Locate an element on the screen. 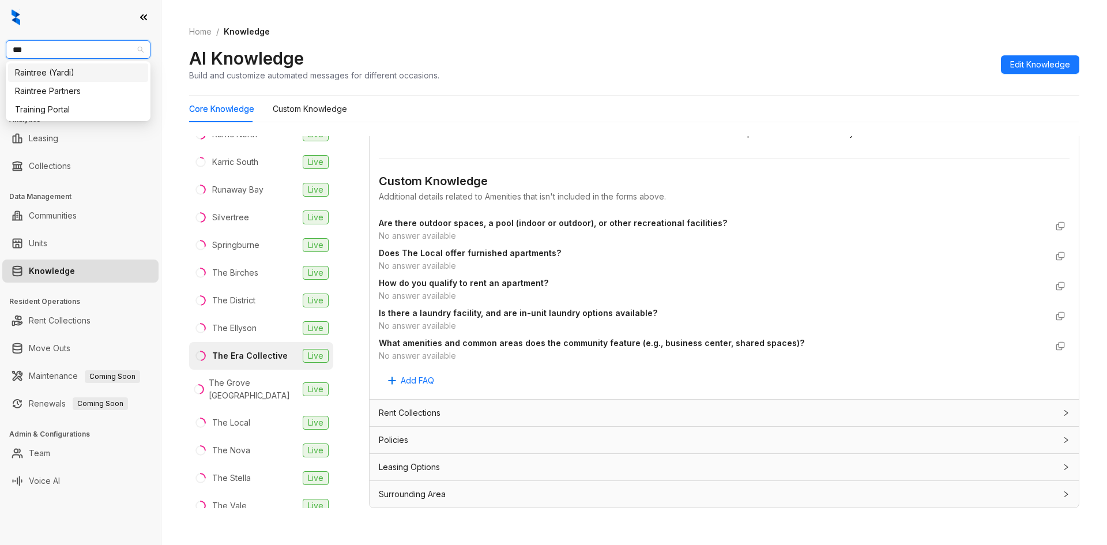 The width and height of the screenshot is (1107, 545). li: Rent Collections is located at coordinates (80, 321).